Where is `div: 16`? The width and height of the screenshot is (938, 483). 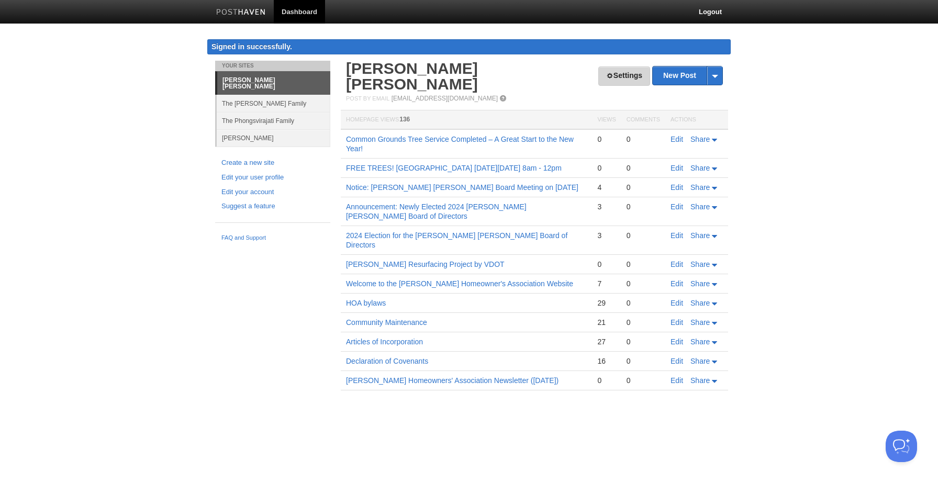 div: 16 is located at coordinates (606, 361).